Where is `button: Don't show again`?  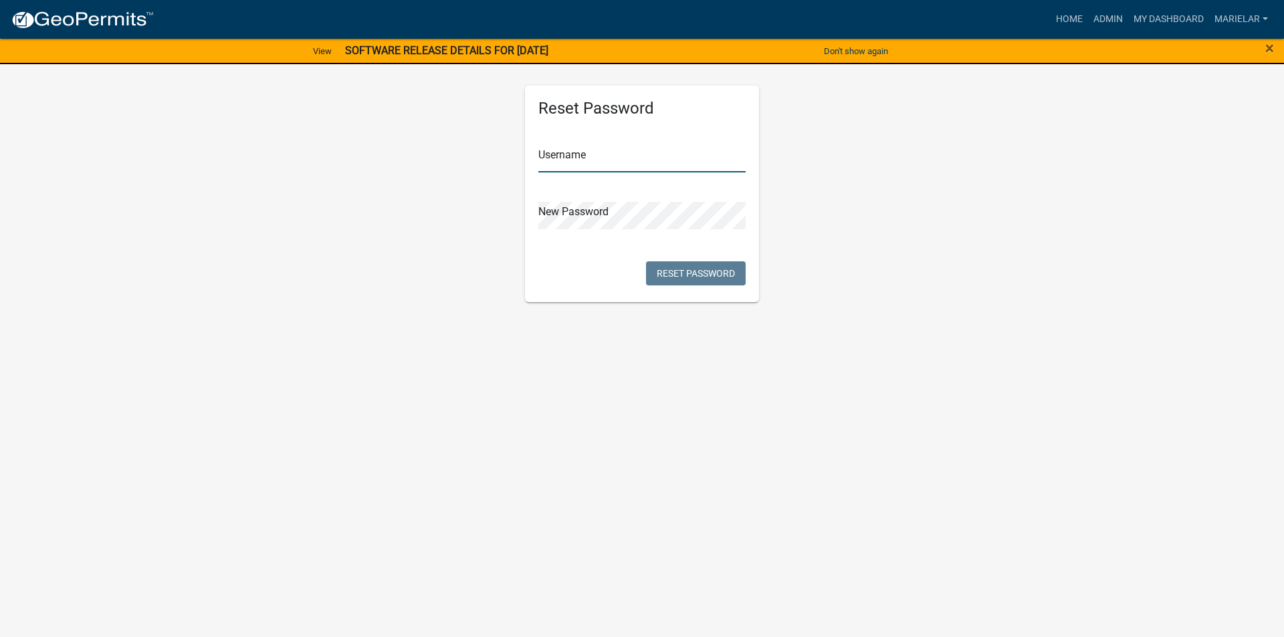 button: Don't show again is located at coordinates (856, 51).